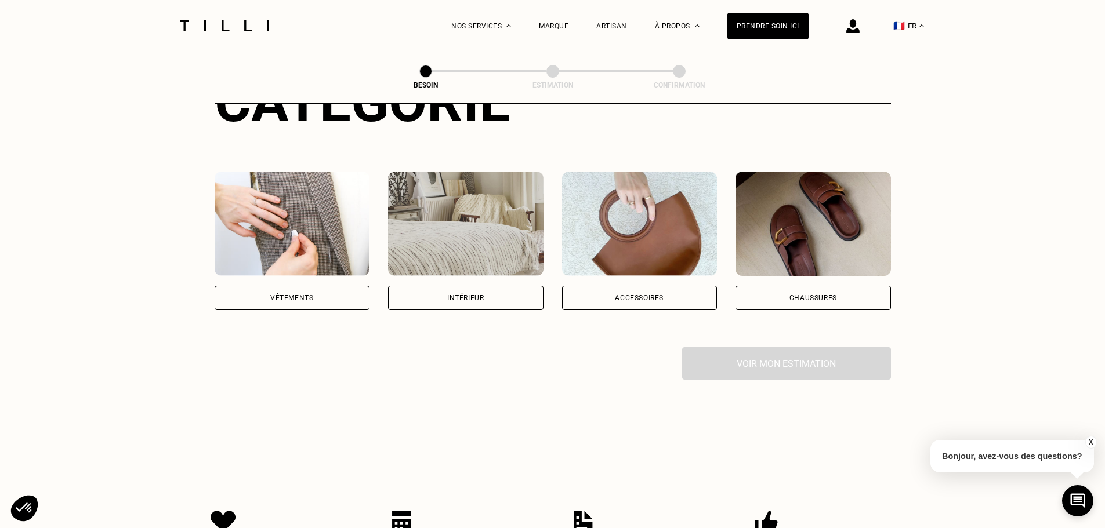  Describe the element at coordinates (1012, 457) in the screenshot. I see `p: Bonjour, avez-vous des questions?` at that location.